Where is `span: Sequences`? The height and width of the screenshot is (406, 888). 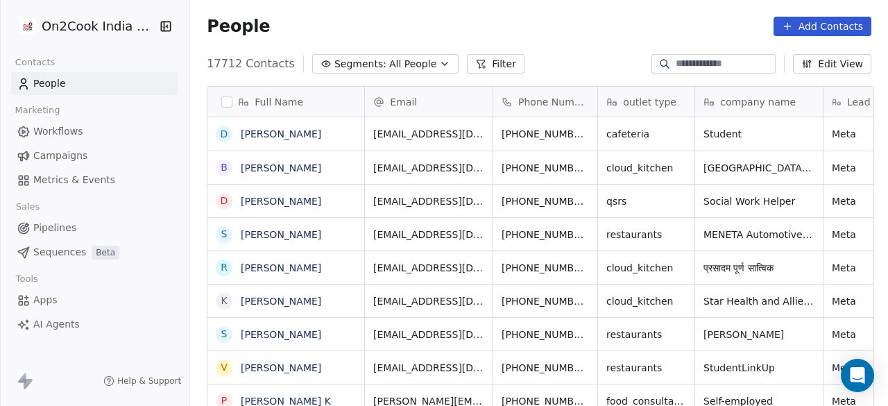
span: Sequences is located at coordinates (60, 252).